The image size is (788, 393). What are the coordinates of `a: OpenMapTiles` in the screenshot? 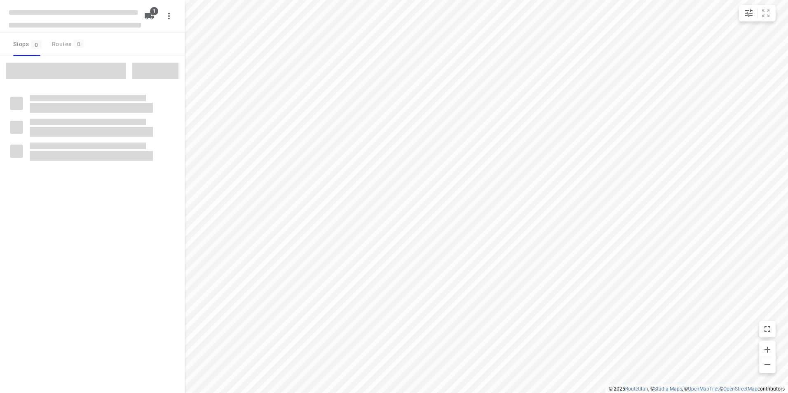 It's located at (704, 389).